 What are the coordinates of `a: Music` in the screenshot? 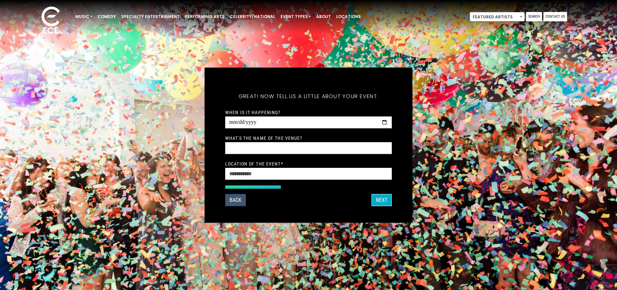 It's located at (84, 17).